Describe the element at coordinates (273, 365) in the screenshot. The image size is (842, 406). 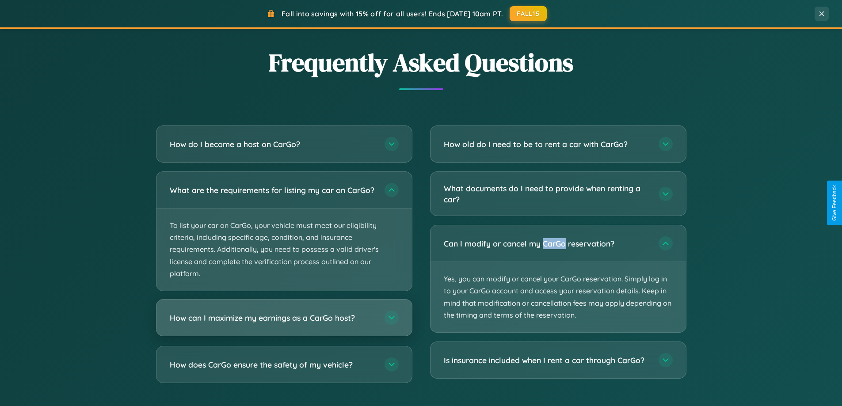
I see `h3: How does CarGo ensure the safety of my vehicle?` at that location.